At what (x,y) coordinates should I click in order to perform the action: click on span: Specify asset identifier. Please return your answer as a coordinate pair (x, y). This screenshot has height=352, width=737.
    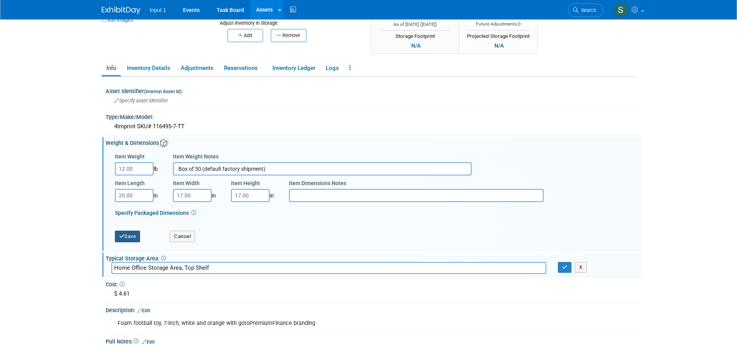
    Looking at the image, I should click on (141, 101).